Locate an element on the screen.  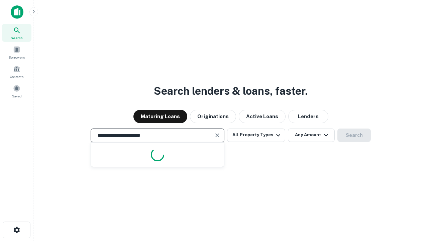
button: Lenders is located at coordinates (308, 116).